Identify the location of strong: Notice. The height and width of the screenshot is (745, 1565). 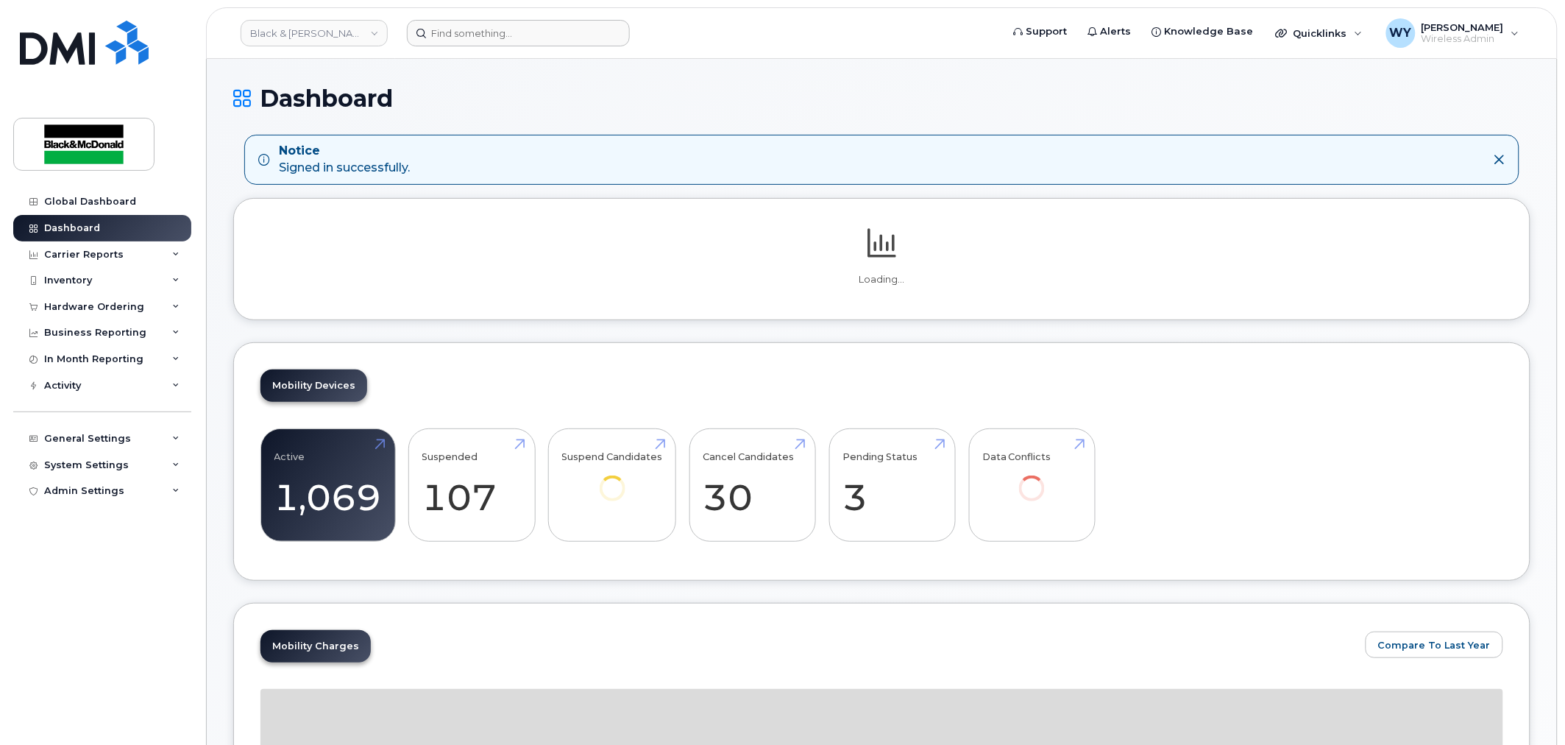
(344, 151).